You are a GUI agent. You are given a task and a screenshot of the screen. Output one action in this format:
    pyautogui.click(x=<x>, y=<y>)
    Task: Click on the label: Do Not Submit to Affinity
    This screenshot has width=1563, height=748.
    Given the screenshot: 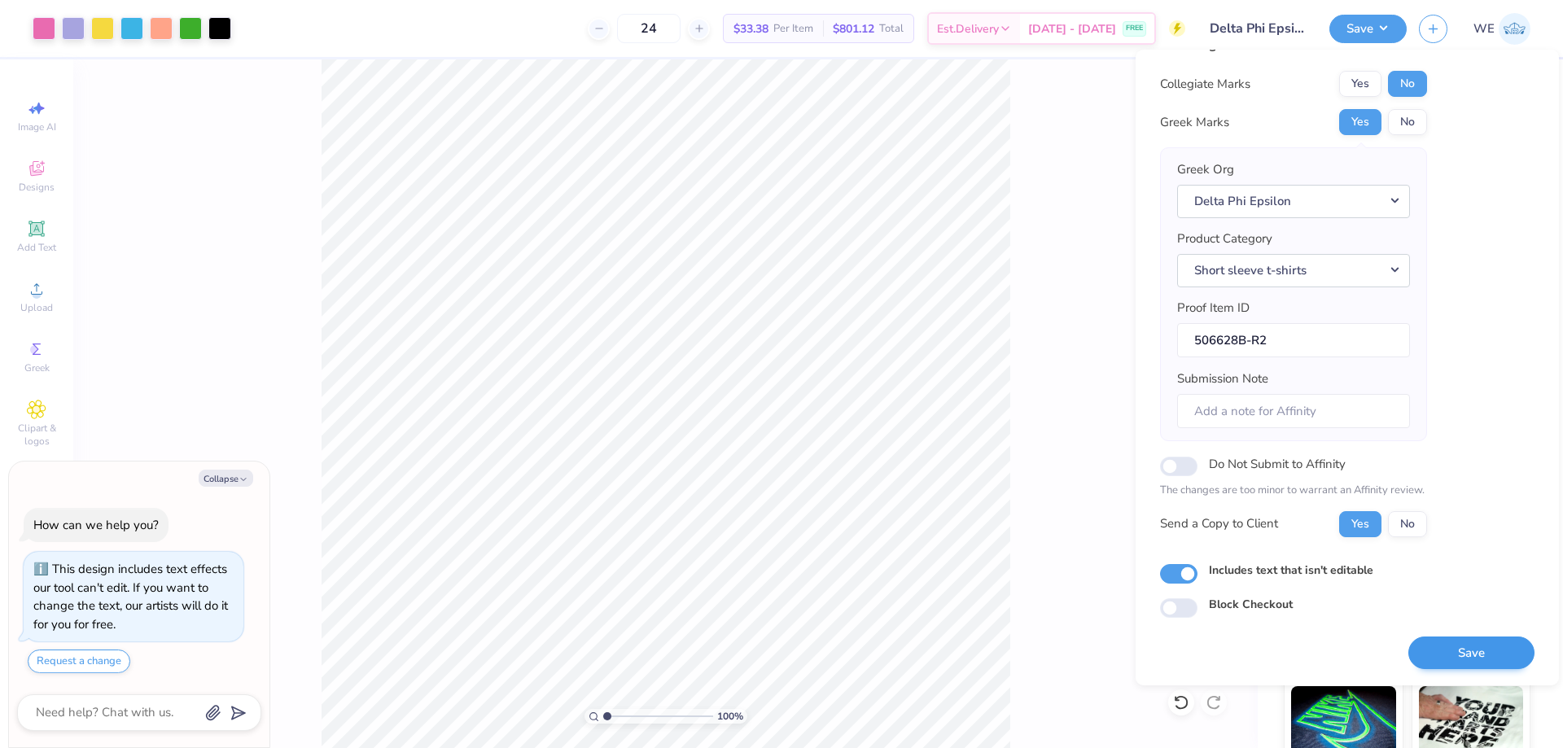 What is the action you would take?
    pyautogui.click(x=1277, y=464)
    